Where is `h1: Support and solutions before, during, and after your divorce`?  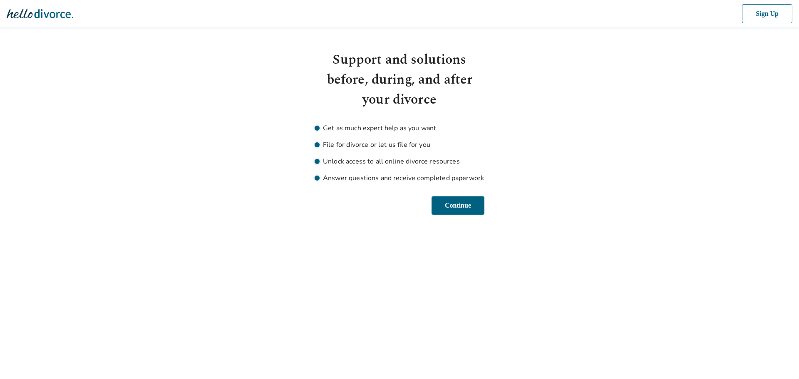
h1: Support and solutions before, during, and after your divorce is located at coordinates (399, 80).